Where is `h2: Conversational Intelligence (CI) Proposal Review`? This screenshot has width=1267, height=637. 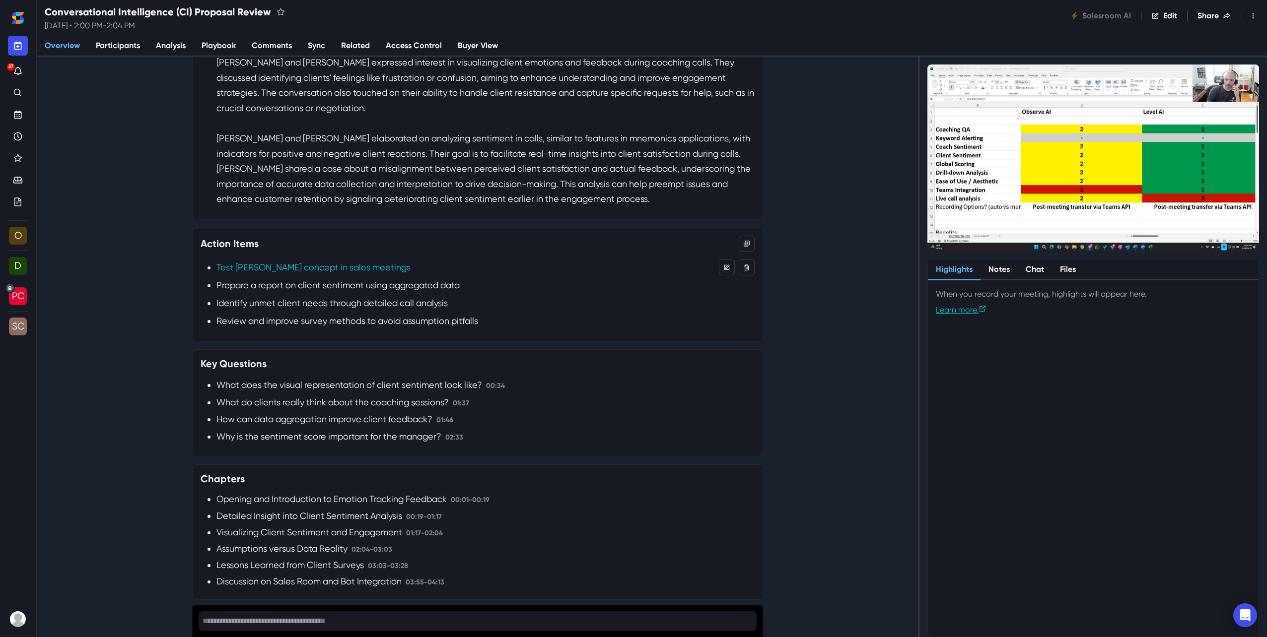
h2: Conversational Intelligence (CI) Proposal Review is located at coordinates (157, 12).